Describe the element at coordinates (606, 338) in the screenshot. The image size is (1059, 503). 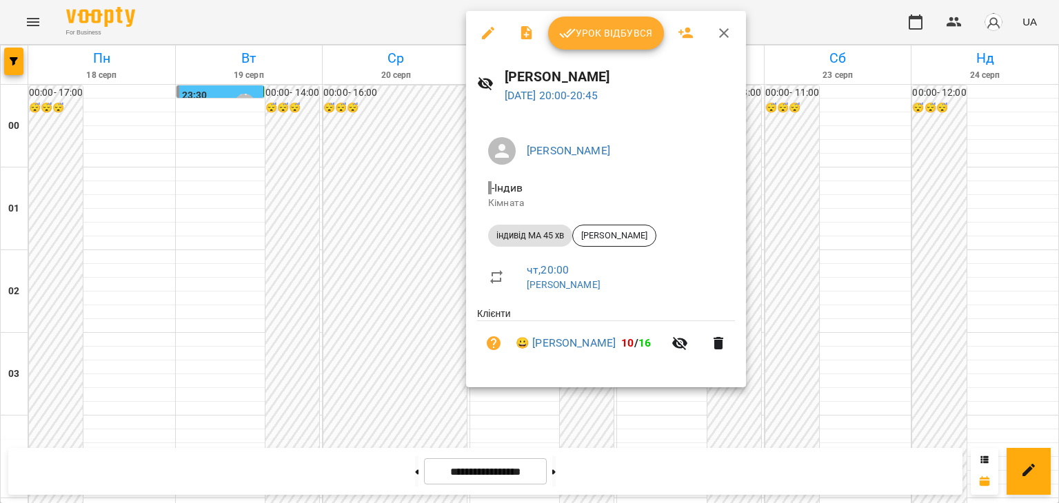
I see `ul: Клієнти` at that location.